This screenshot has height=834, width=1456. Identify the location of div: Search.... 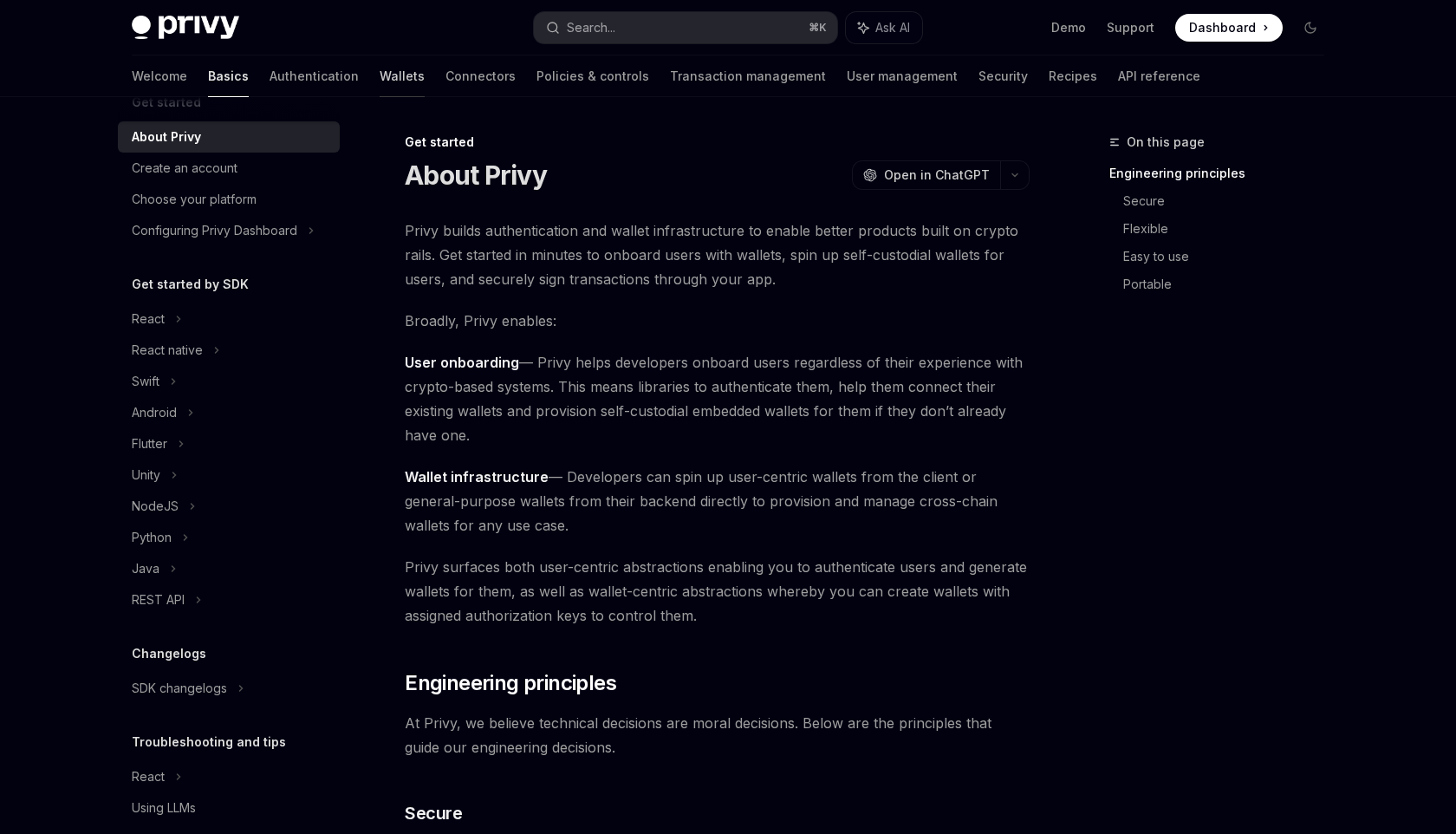
(591, 28).